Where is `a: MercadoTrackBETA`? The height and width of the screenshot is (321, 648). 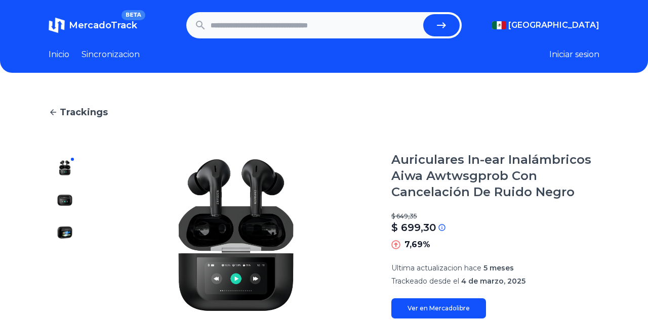
a: MercadoTrackBETA is located at coordinates (93, 25).